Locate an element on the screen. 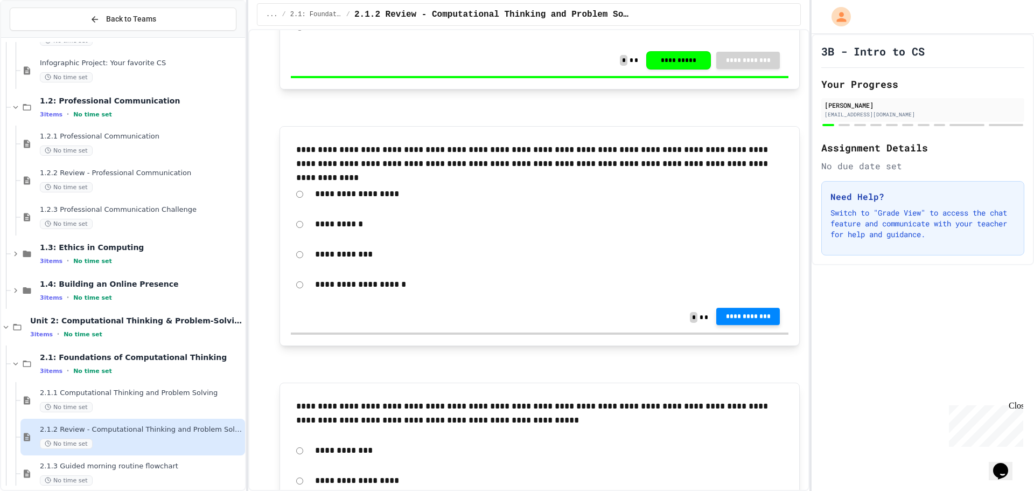 This screenshot has height=491, width=1034. h2: Assignment Details is located at coordinates (923, 148).